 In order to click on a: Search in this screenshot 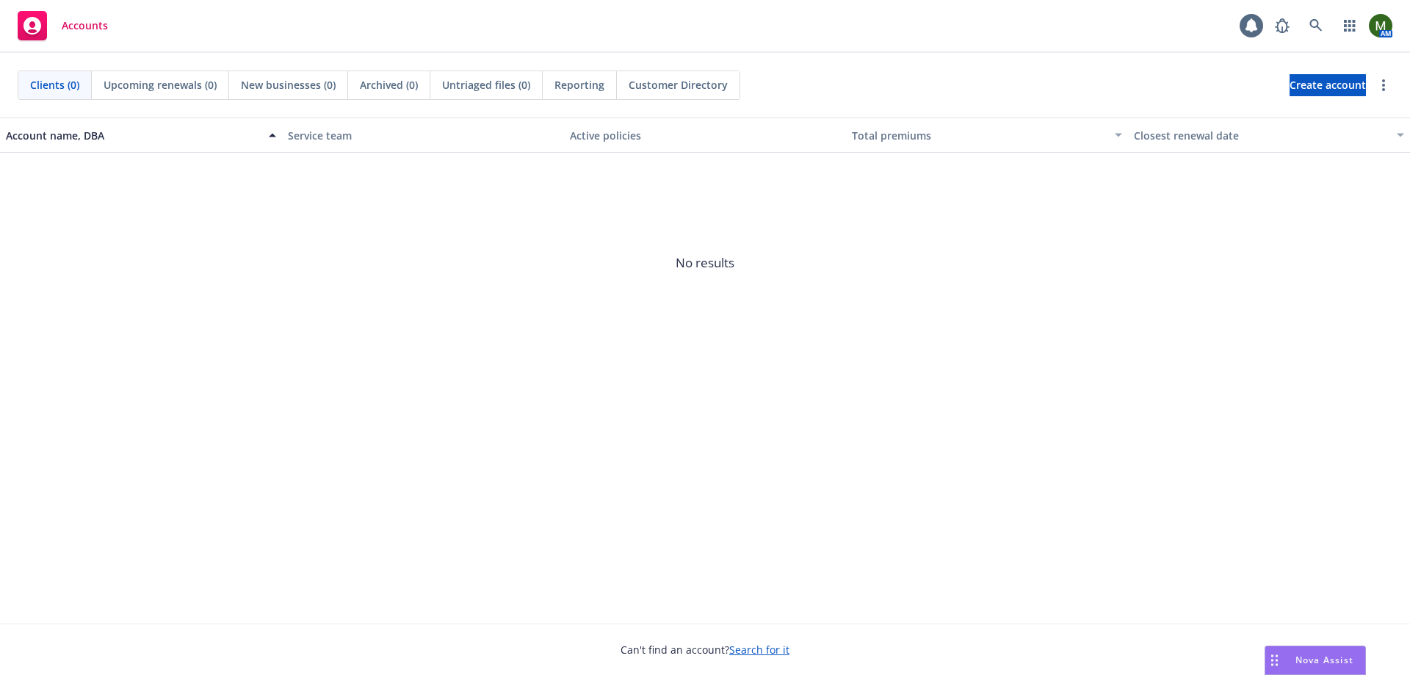, I will do `click(1316, 26)`.